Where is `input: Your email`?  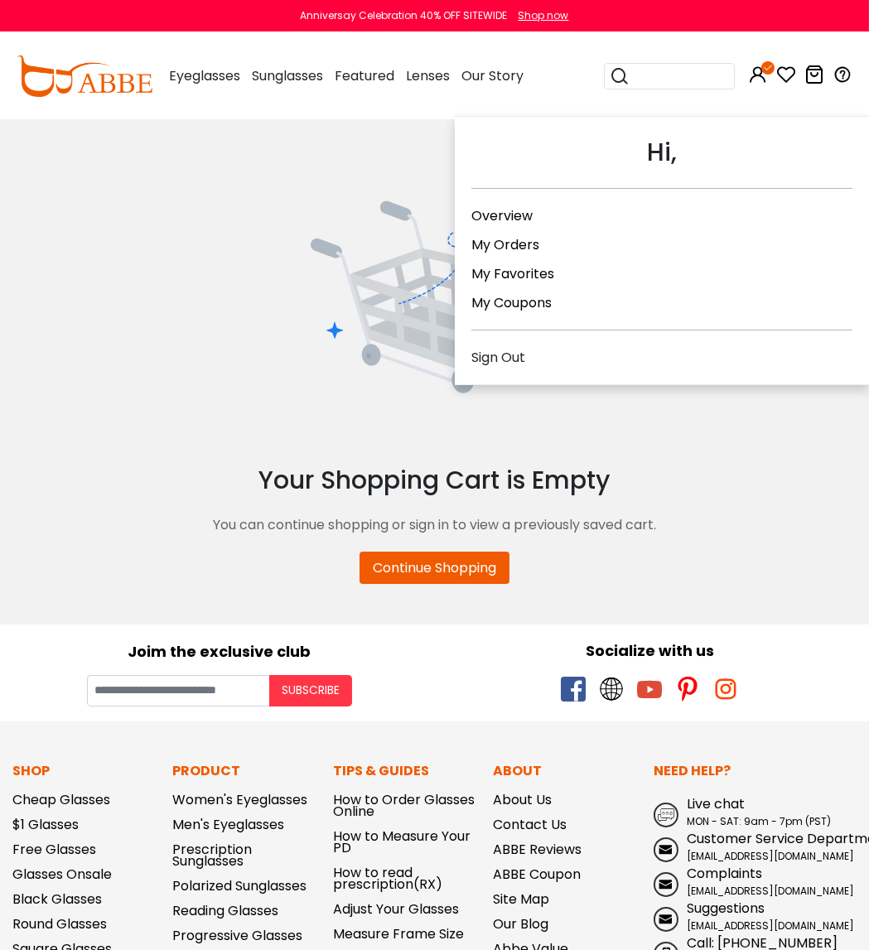
input: Your email is located at coordinates (178, 691).